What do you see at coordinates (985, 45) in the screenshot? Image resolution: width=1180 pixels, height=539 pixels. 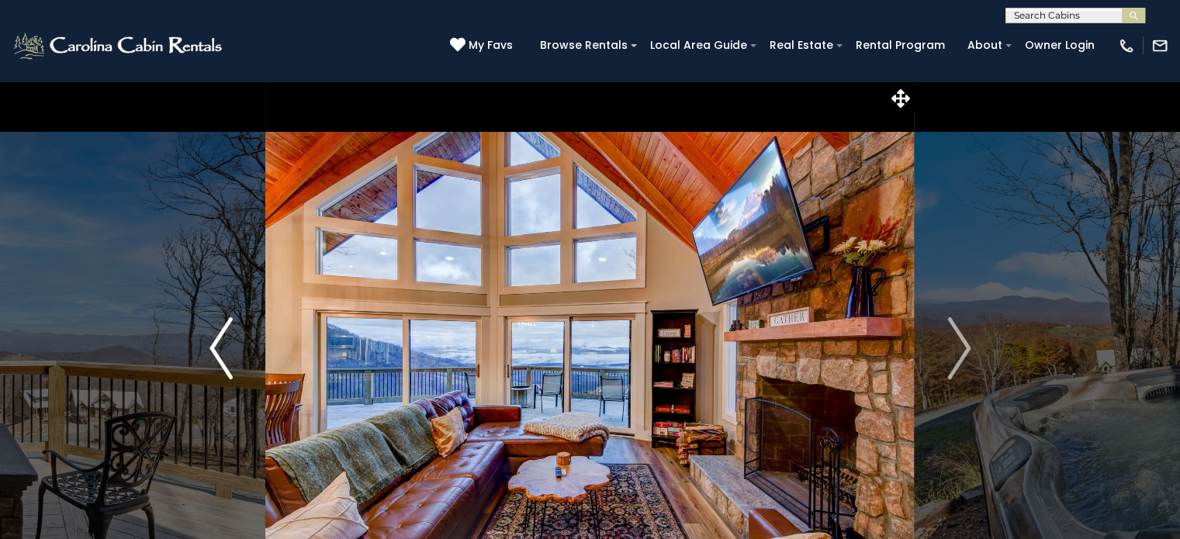 I see `a: About` at bounding box center [985, 45].